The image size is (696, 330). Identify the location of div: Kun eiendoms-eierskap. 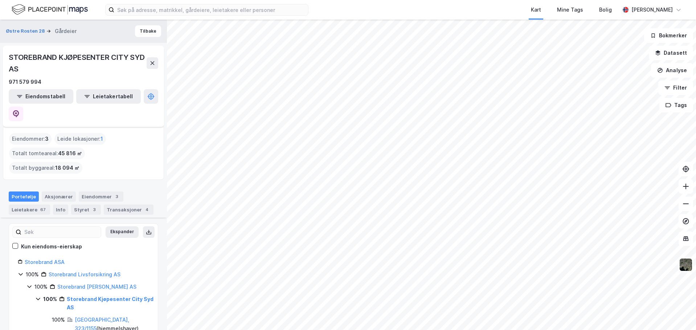
(52, 247).